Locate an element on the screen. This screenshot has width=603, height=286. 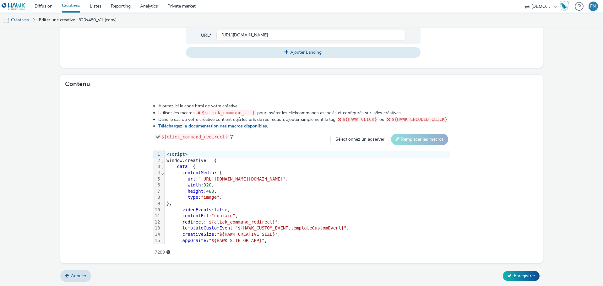
span: ${click_command_redirect} is located at coordinates (194, 137).